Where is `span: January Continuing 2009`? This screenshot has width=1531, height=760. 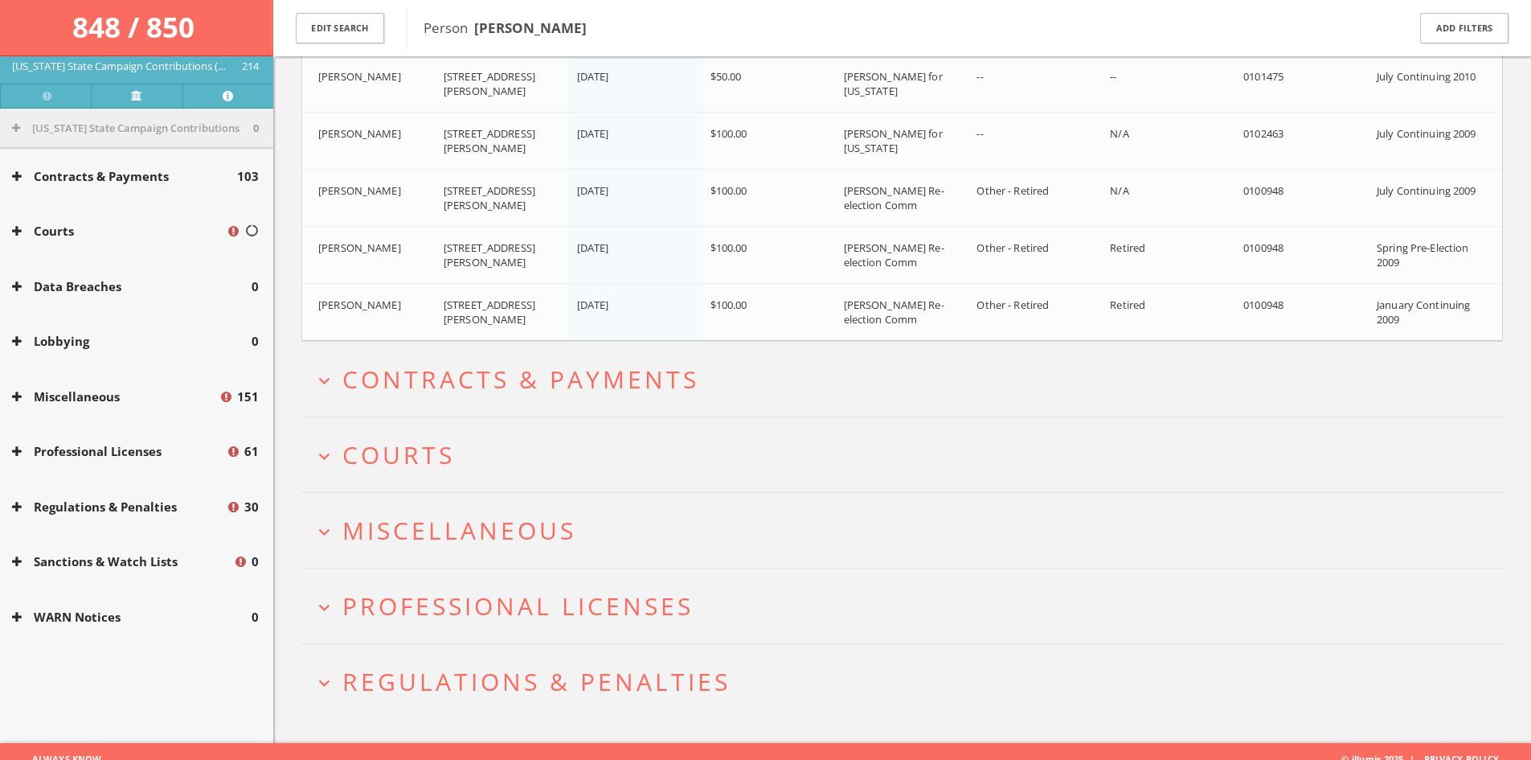
span: January Continuing 2009 is located at coordinates (1423, 312).